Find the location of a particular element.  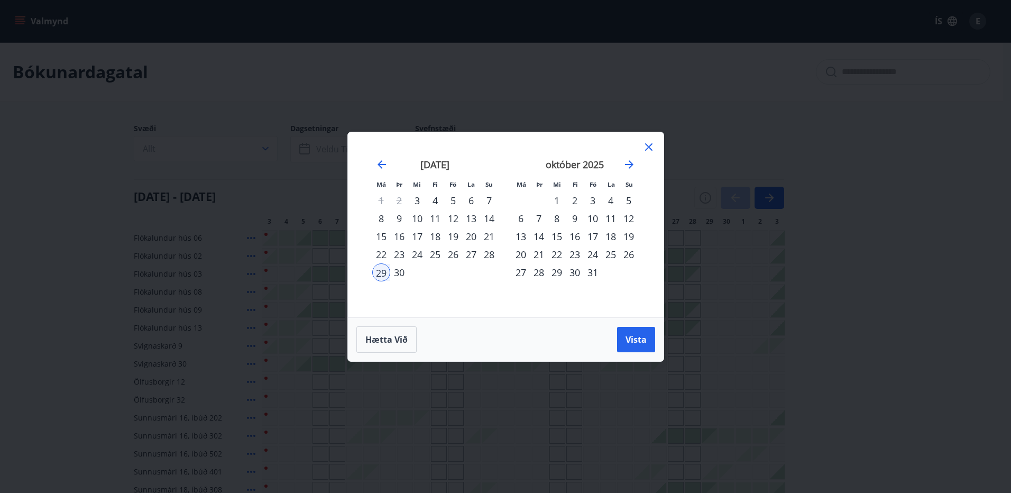

td: Choose föstudagur, 12. september 2025 as your check-out date. It’s available. is located at coordinates (453, 218).